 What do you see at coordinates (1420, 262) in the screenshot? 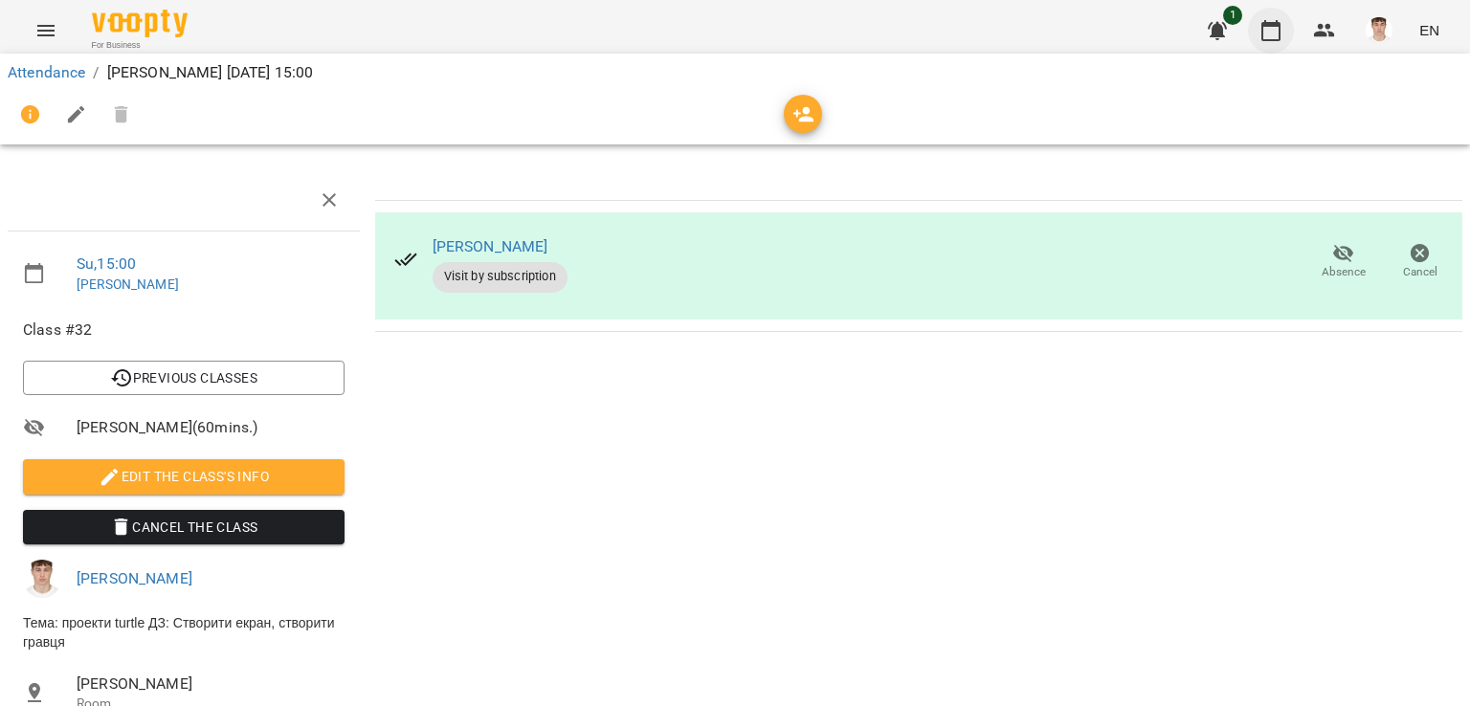
I see `button: Cancel` at bounding box center [1420, 262].